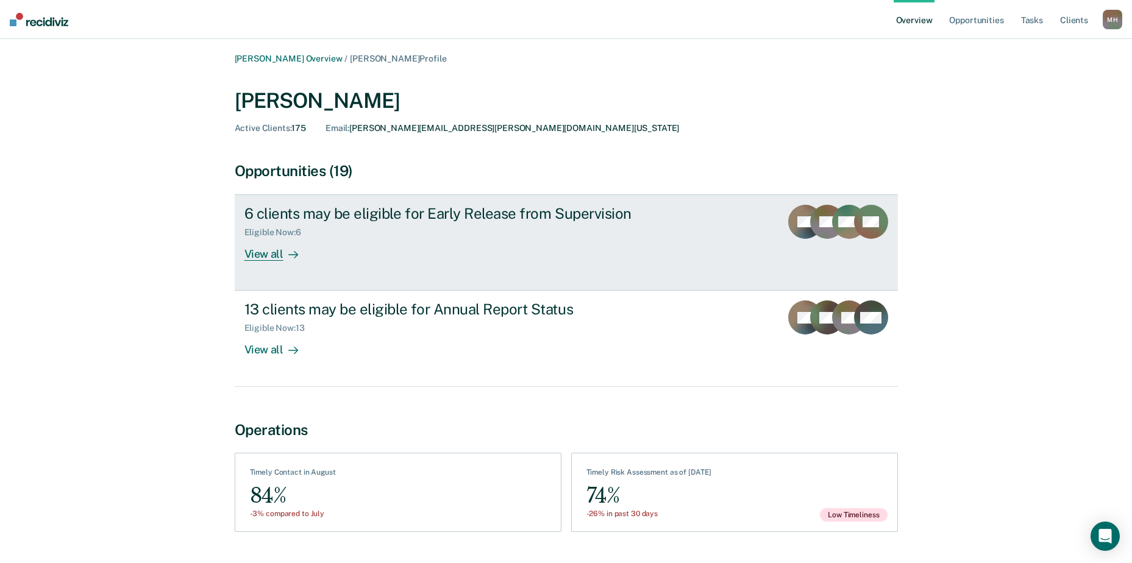 The image size is (1132, 563). I want to click on div: 74%, so click(649, 496).